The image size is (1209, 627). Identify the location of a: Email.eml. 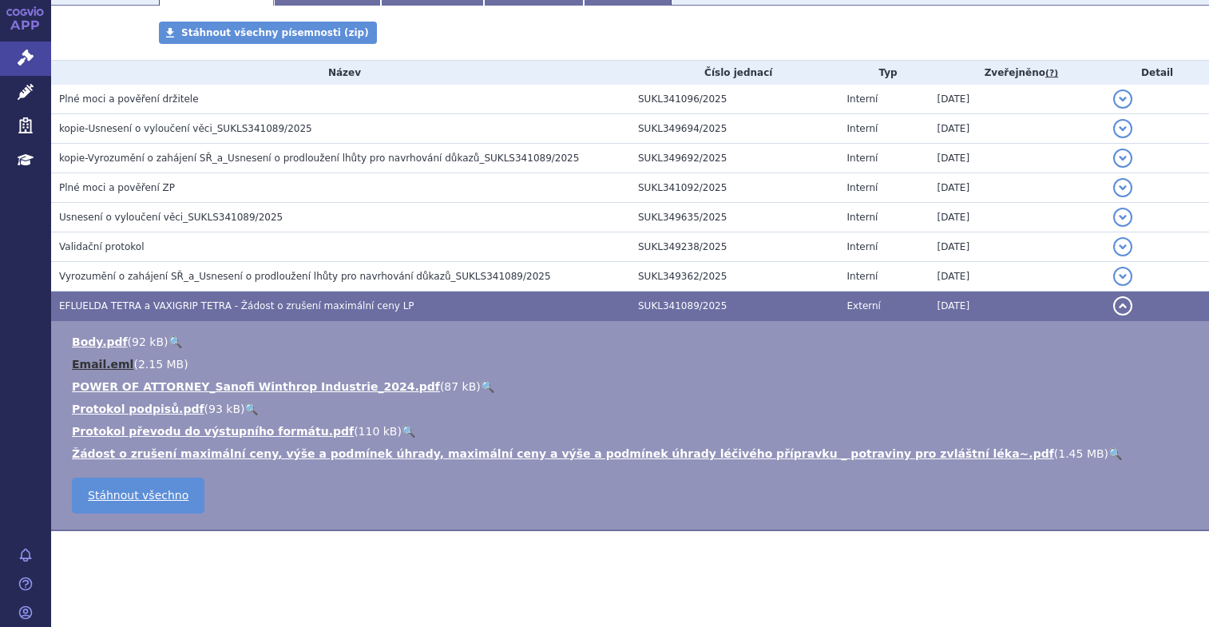
(102, 364).